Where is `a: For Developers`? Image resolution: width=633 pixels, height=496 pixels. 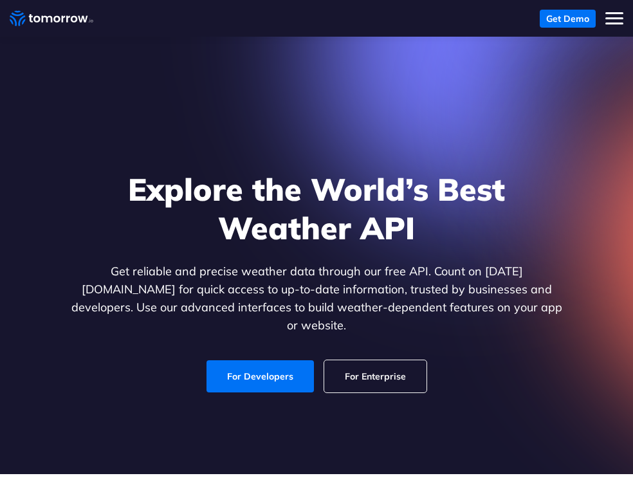
a: For Developers is located at coordinates (260, 376).